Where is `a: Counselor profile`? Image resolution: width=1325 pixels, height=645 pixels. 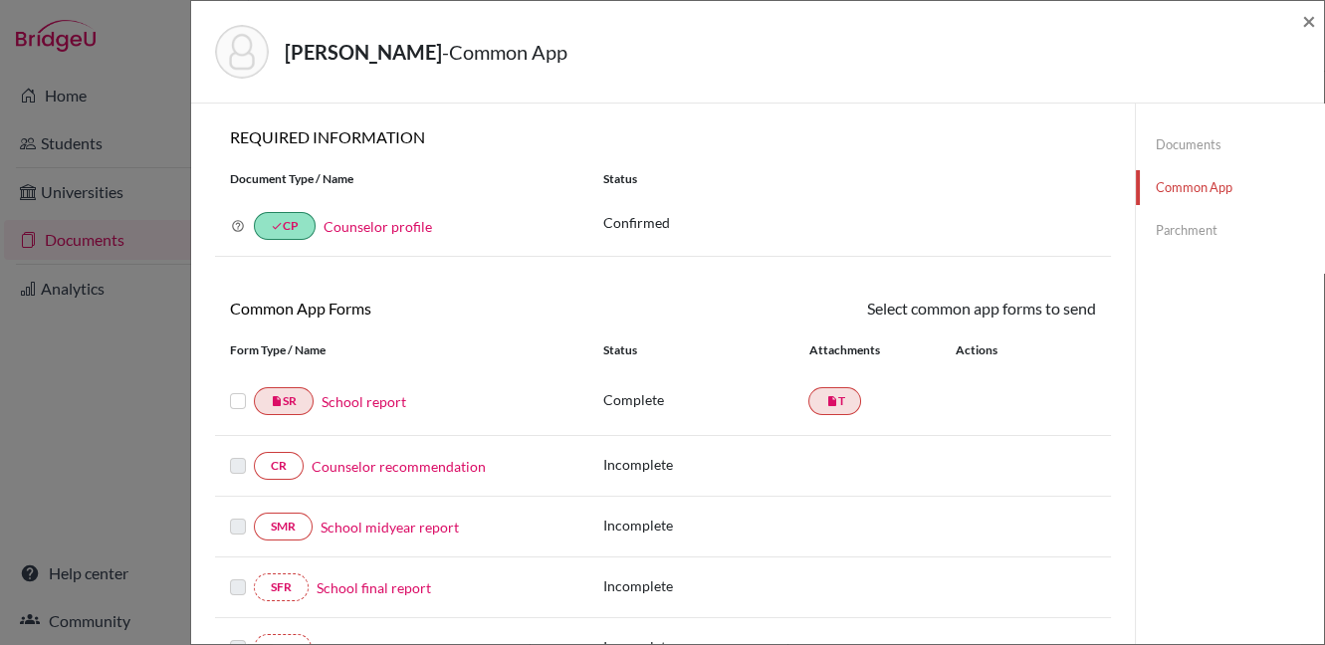
a: Counselor profile is located at coordinates (377, 226).